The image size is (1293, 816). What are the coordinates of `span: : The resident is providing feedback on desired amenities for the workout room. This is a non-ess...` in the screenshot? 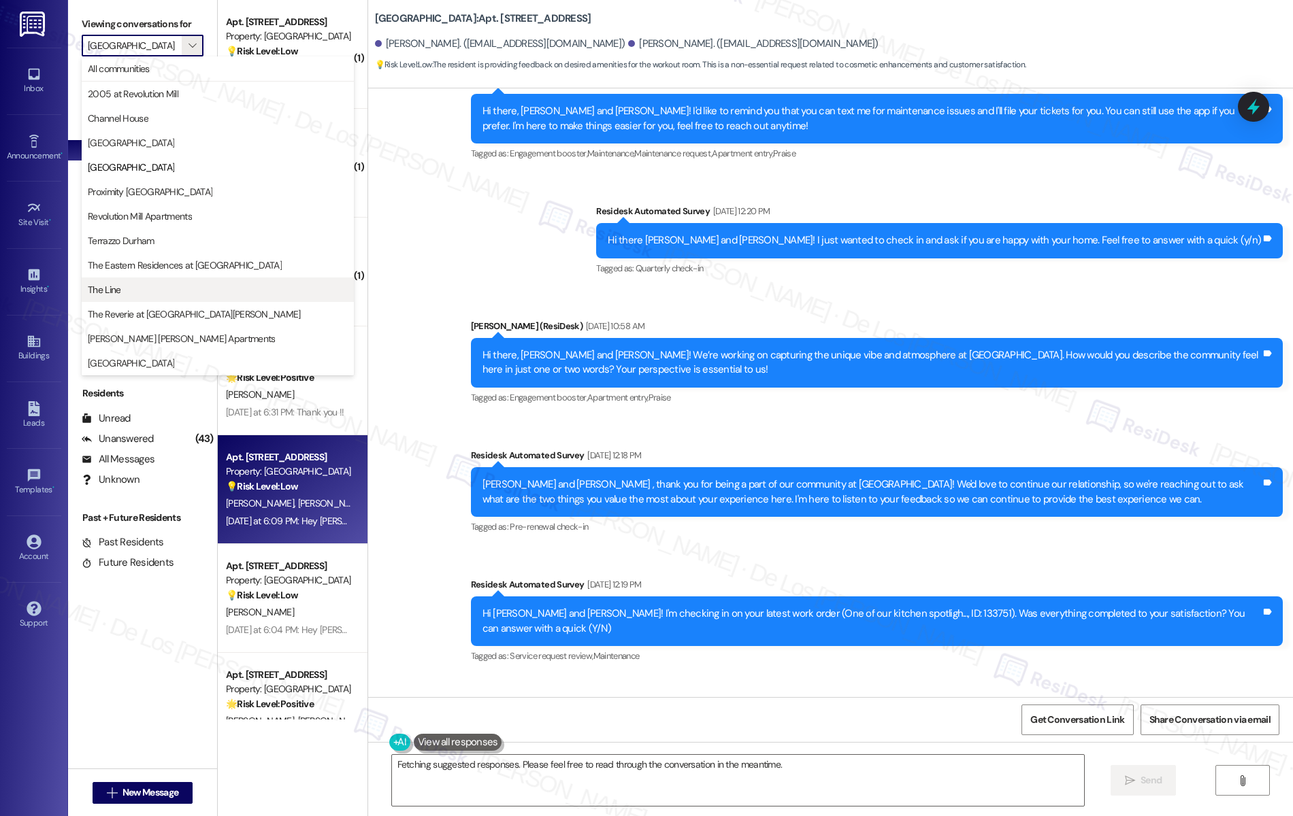 It's located at (700, 65).